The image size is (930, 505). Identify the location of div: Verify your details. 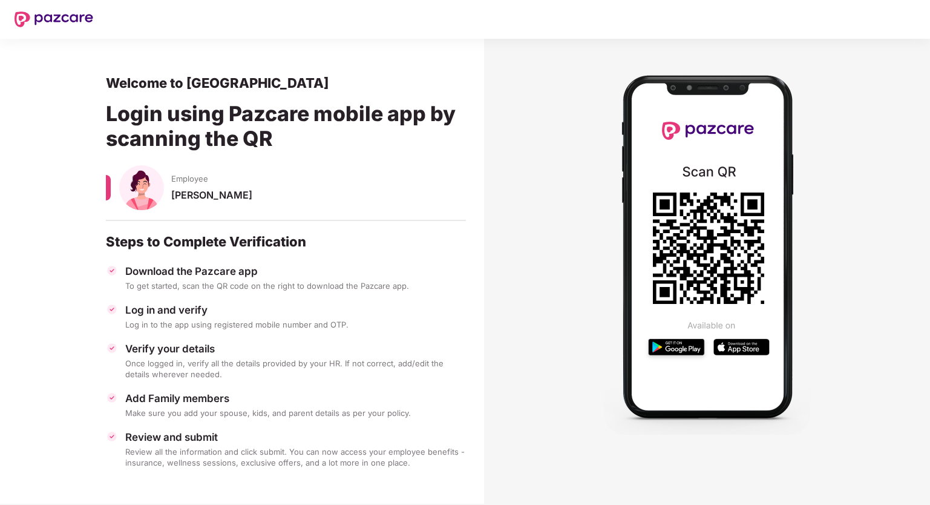
(295, 349).